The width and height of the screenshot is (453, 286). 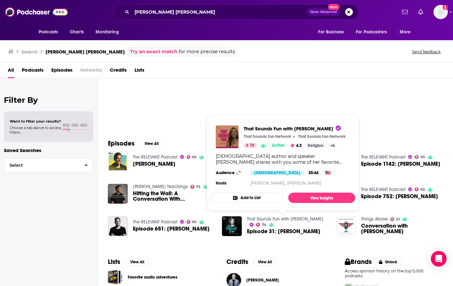 I want to click on h2: Lists, so click(x=114, y=262).